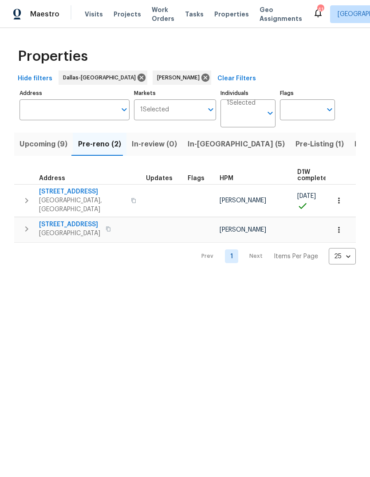 This screenshot has width=370, height=477. What do you see at coordinates (159, 178) in the screenshot?
I see `span: Updates` at bounding box center [159, 178].